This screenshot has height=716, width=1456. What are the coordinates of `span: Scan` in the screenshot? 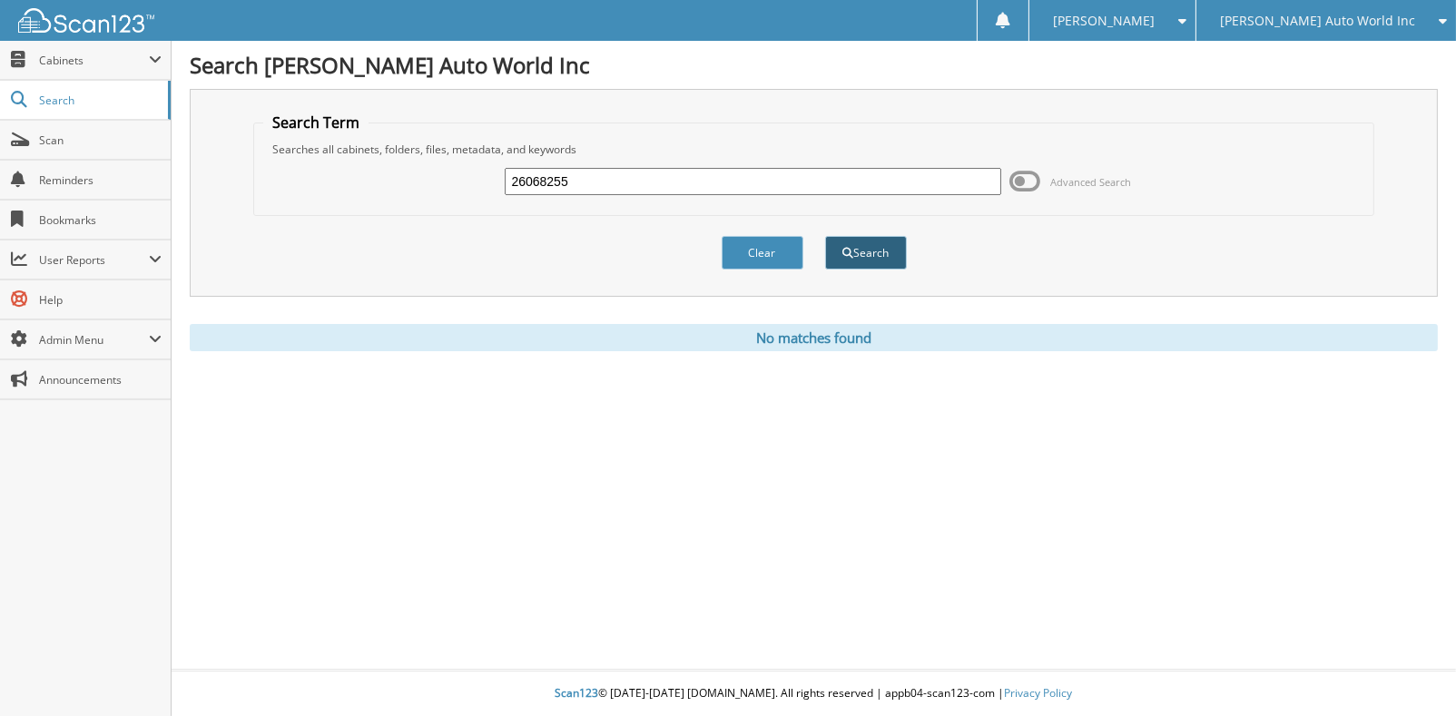 It's located at (100, 140).